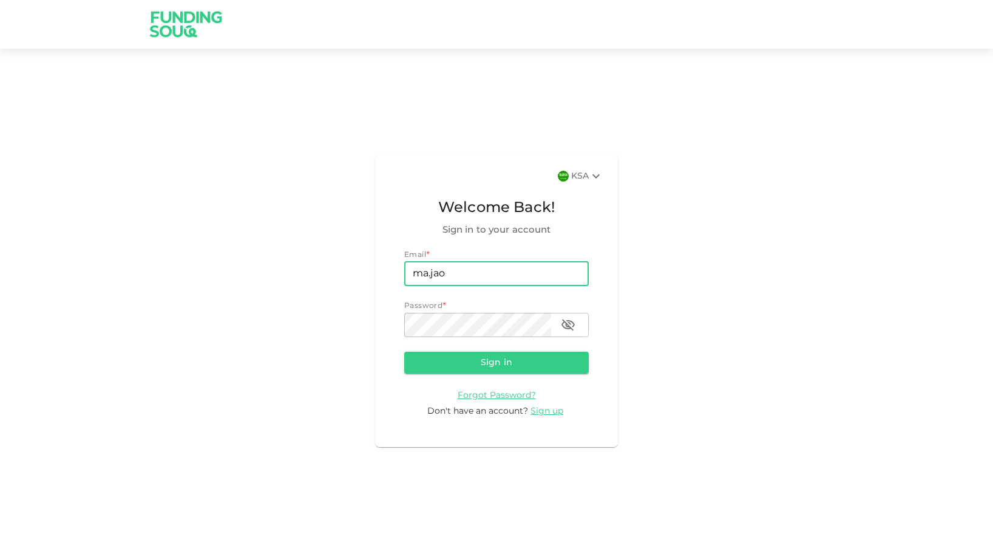 The width and height of the screenshot is (993, 554). What do you see at coordinates (547, 411) in the screenshot?
I see `span: Sign up` at bounding box center [547, 411].